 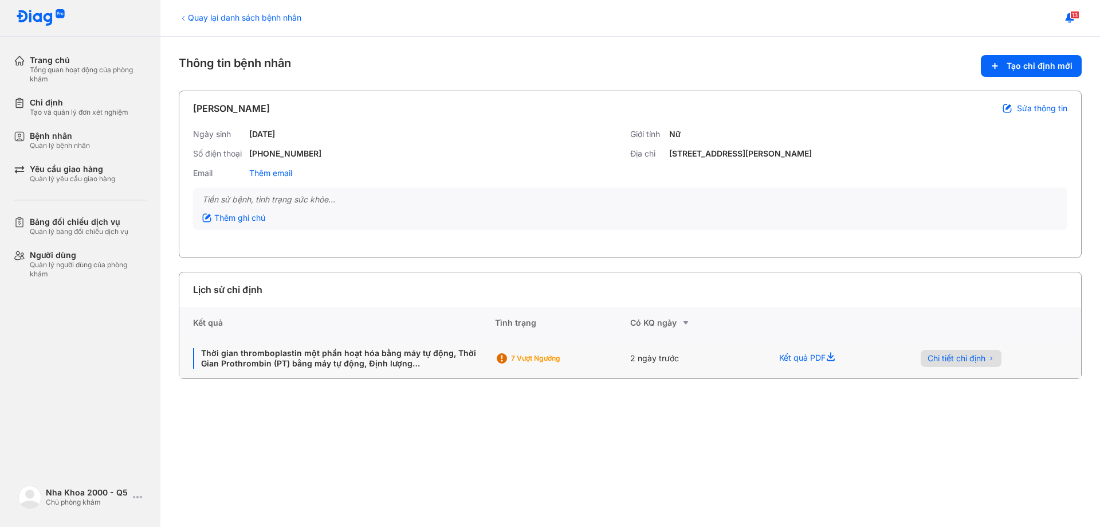 I want to click on div: Thời gian thromboplastin một phần hoạt hóa bằng máy tự động, Thời Gian Prothrombin (PT) bằng máy ..., so click(x=337, y=358).